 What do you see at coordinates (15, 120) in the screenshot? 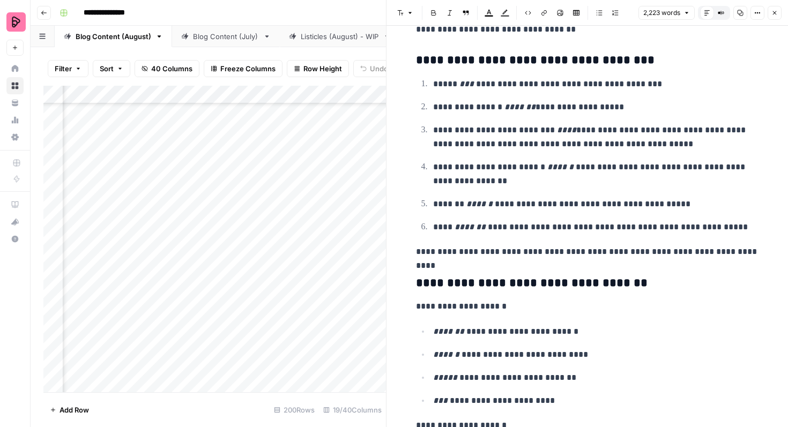
I see `a: Usage` at bounding box center [15, 120].